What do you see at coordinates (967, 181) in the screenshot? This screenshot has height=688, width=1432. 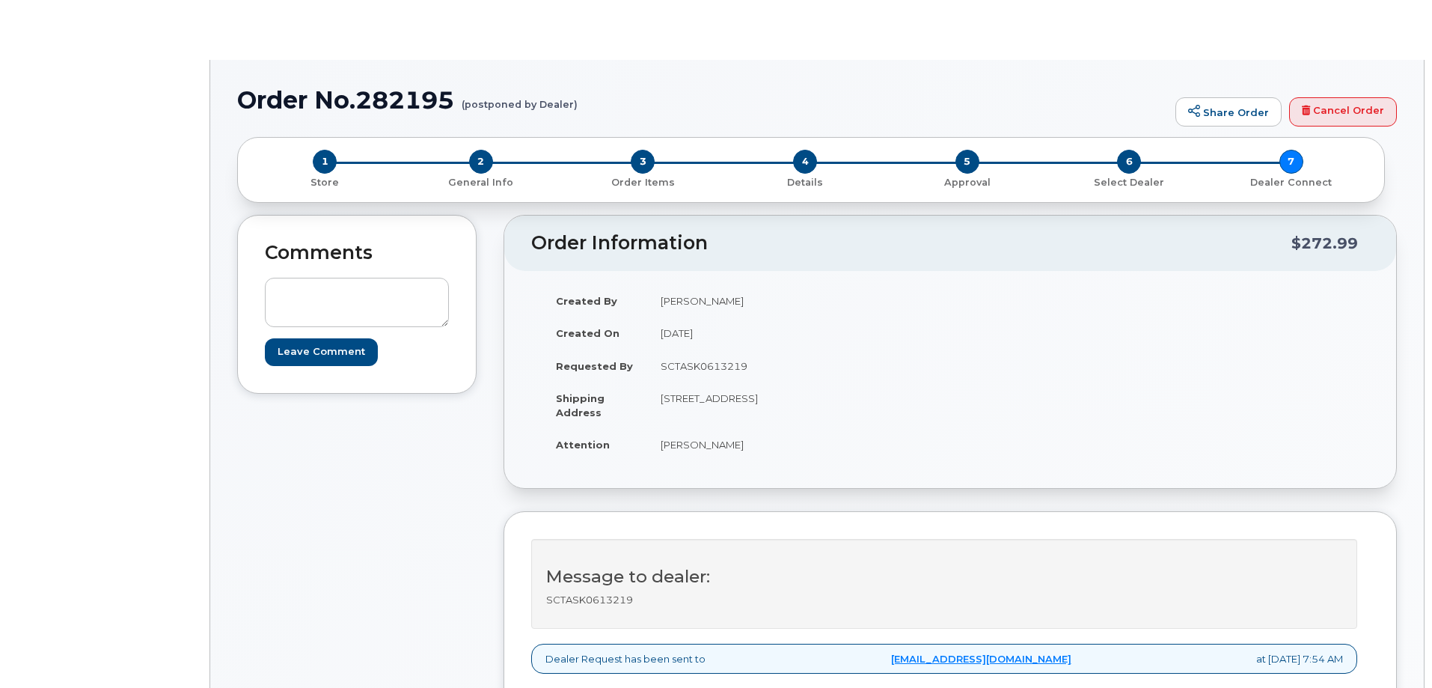 I see `a: 5 Approval` at bounding box center [967, 181].